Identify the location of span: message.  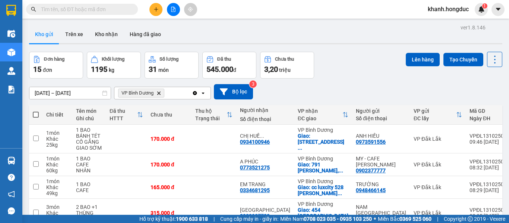
(11, 211).